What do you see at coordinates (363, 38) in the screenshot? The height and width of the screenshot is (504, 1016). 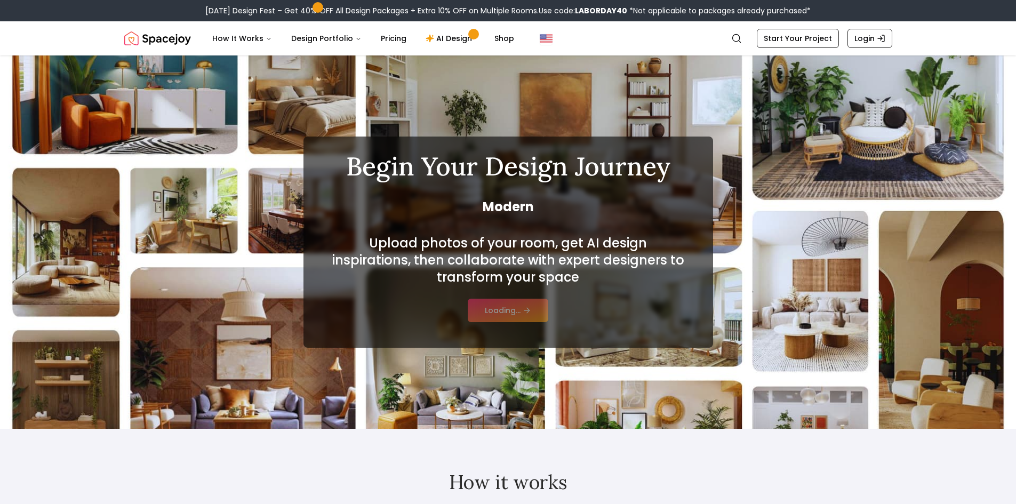 I see `nav: Main` at bounding box center [363, 38].